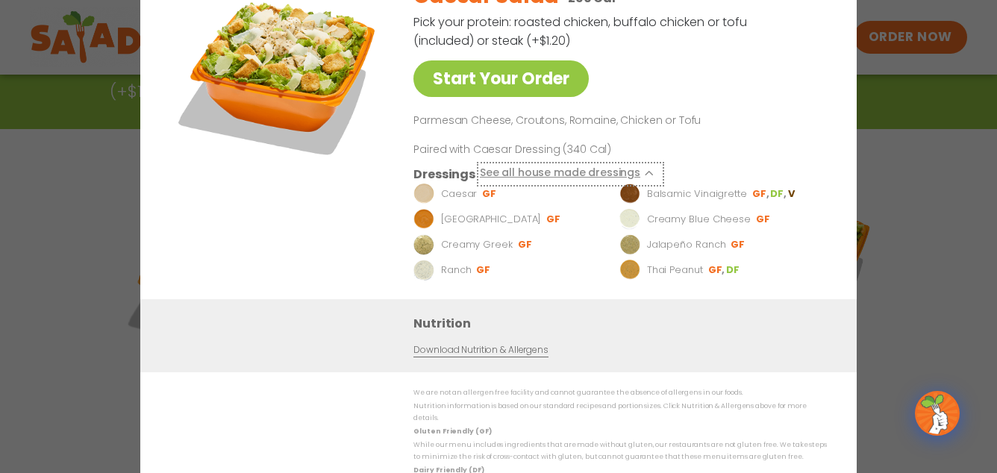 Image resolution: width=997 pixels, height=473 pixels. Describe the element at coordinates (630, 270) in the screenshot. I see `img: Dressing preview image for Thai Peanut` at that location.